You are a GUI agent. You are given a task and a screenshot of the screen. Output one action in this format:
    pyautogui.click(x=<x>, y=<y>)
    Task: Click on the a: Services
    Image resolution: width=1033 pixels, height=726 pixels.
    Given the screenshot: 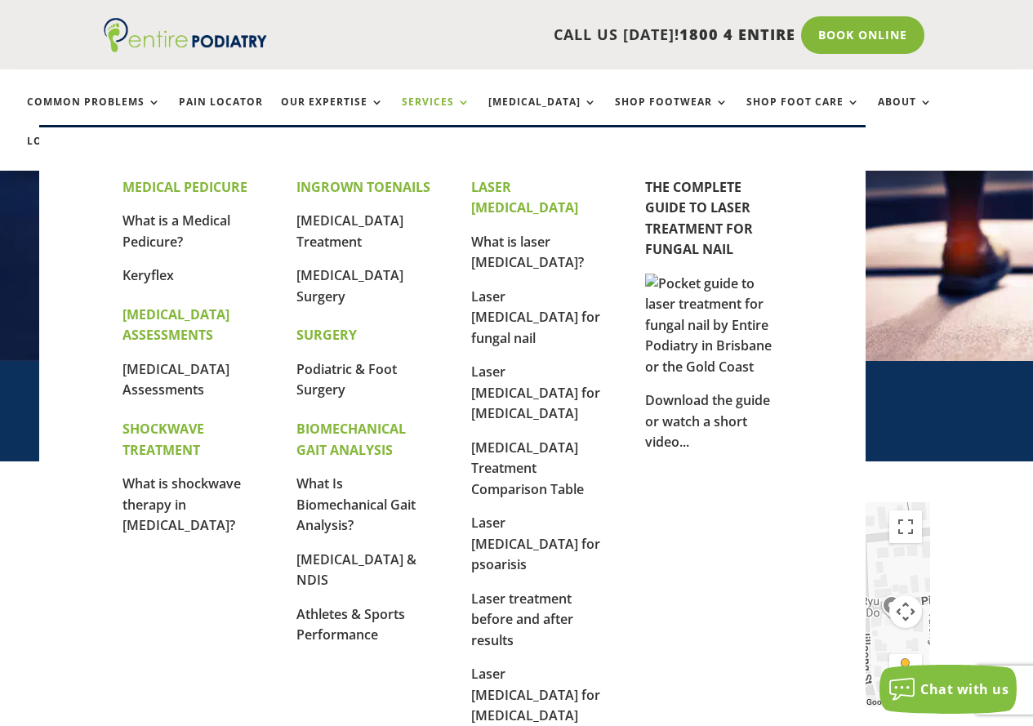 What is the action you would take?
    pyautogui.click(x=436, y=113)
    